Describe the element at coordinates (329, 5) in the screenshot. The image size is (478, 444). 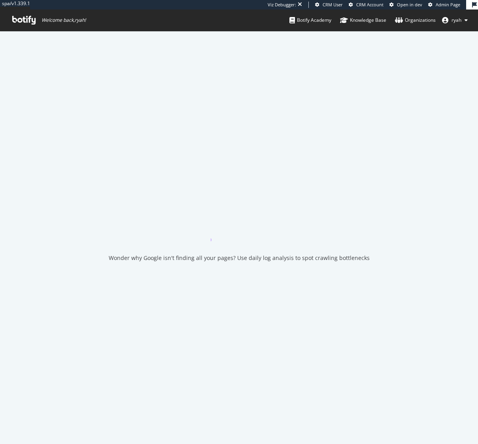
I see `a: CRM User` at that location.